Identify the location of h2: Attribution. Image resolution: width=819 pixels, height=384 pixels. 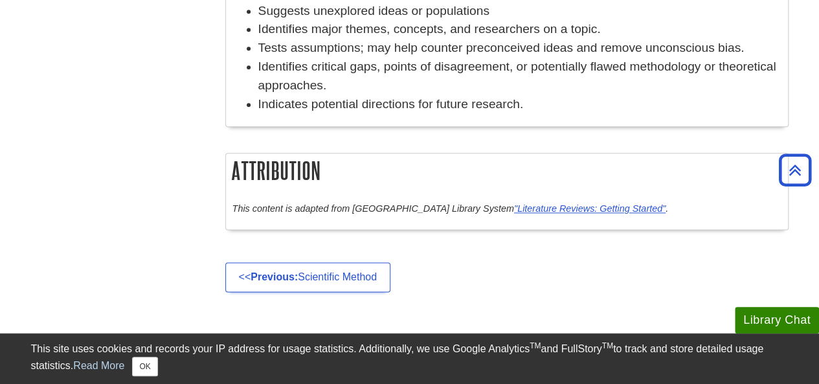
(507, 170).